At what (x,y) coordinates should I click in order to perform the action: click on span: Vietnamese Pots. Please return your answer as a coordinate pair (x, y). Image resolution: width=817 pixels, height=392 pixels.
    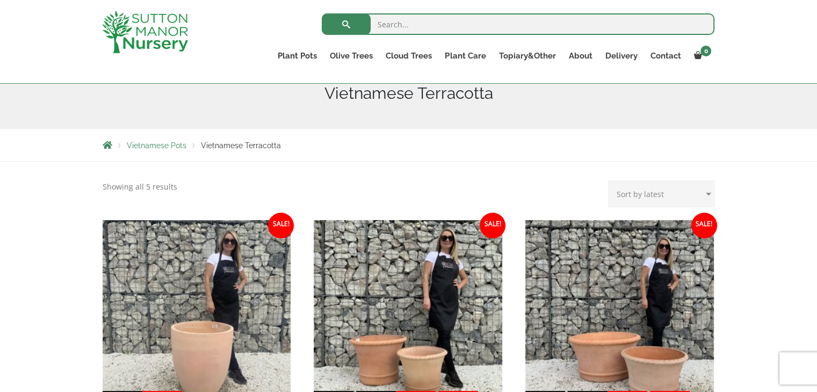
    Looking at the image, I should click on (156, 146).